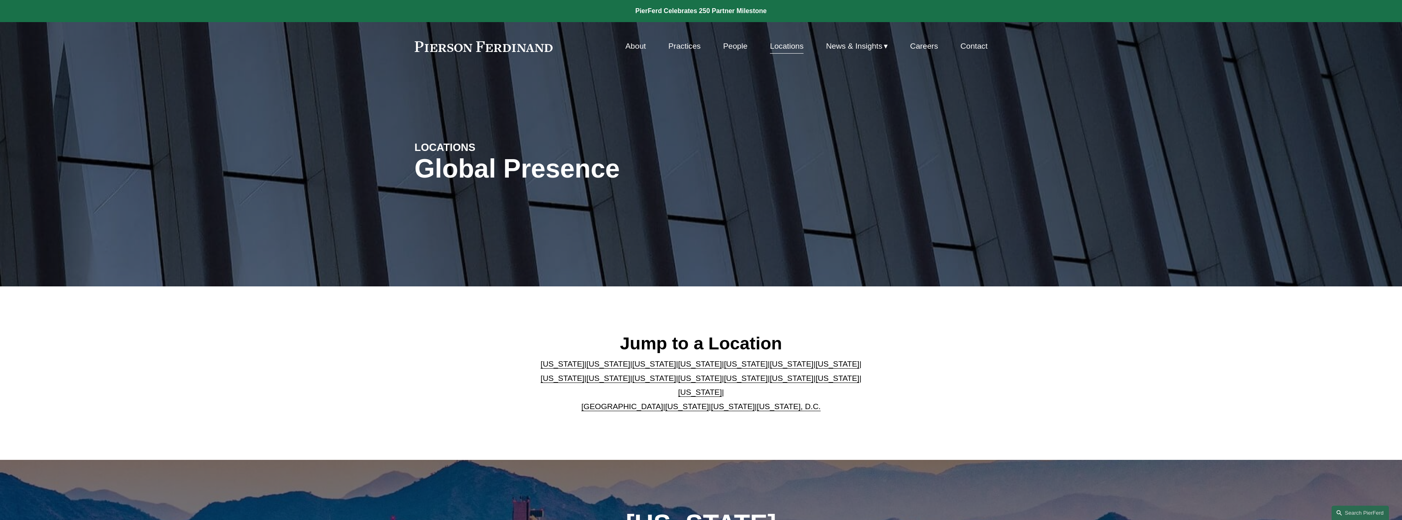  I want to click on h2: Jump to a Location, so click(701, 343).